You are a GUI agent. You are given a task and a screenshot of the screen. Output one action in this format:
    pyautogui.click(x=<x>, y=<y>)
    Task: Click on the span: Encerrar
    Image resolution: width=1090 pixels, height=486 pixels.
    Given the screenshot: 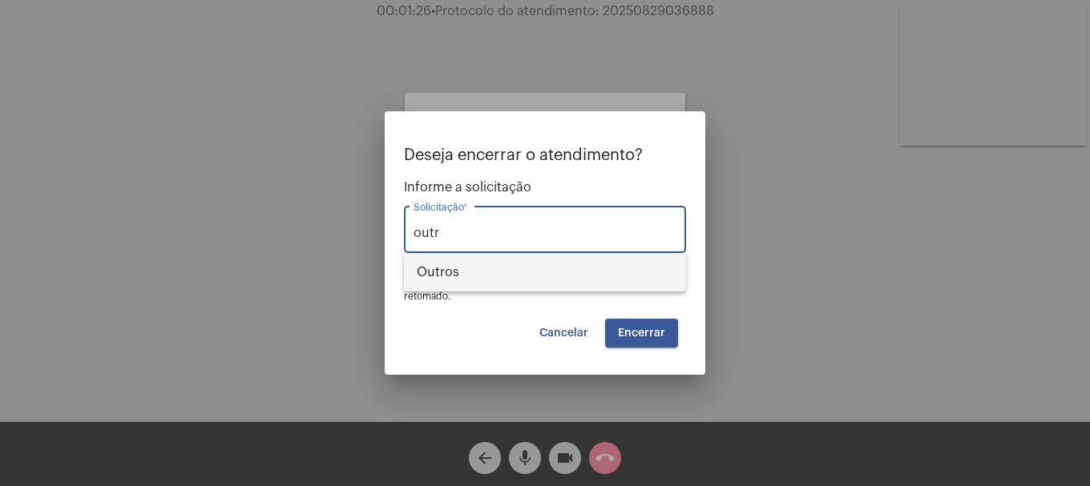 What is the action you would take?
    pyautogui.click(x=641, y=333)
    